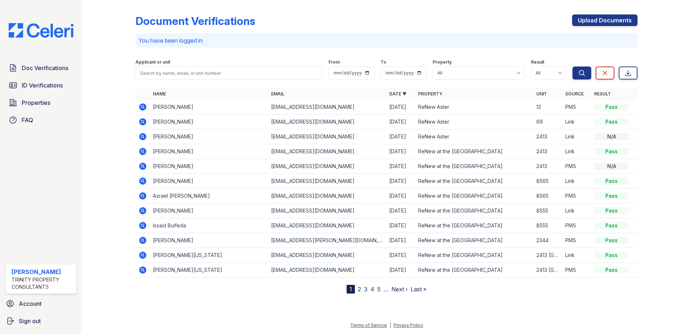 The width and height of the screenshot is (691, 334). Describe the element at coordinates (42, 85) in the screenshot. I see `span: ID Verifications` at that location.